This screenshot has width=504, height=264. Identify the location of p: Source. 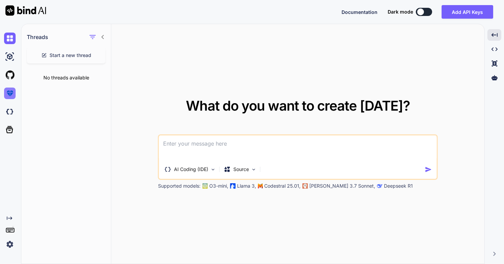
(241, 169).